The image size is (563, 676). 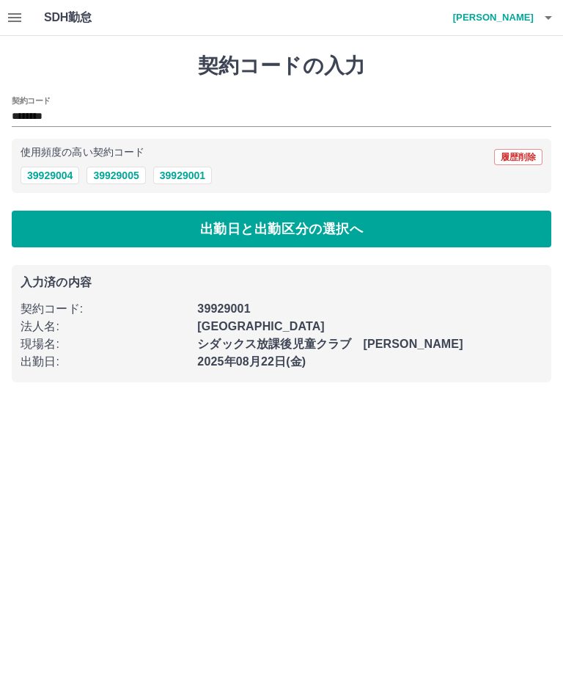 I want to click on p: 入力済の内容, so click(x=282, y=282).